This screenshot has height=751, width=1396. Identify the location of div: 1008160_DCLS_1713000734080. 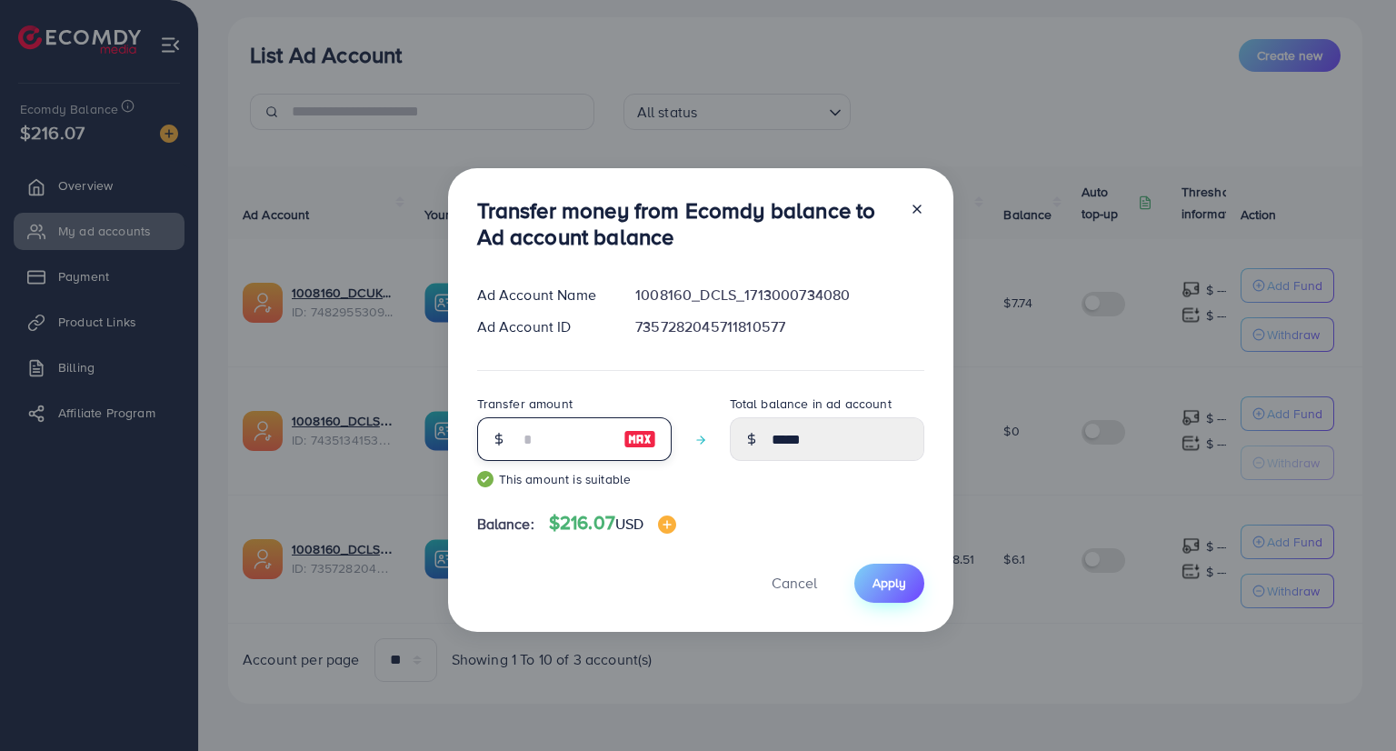
(779, 294).